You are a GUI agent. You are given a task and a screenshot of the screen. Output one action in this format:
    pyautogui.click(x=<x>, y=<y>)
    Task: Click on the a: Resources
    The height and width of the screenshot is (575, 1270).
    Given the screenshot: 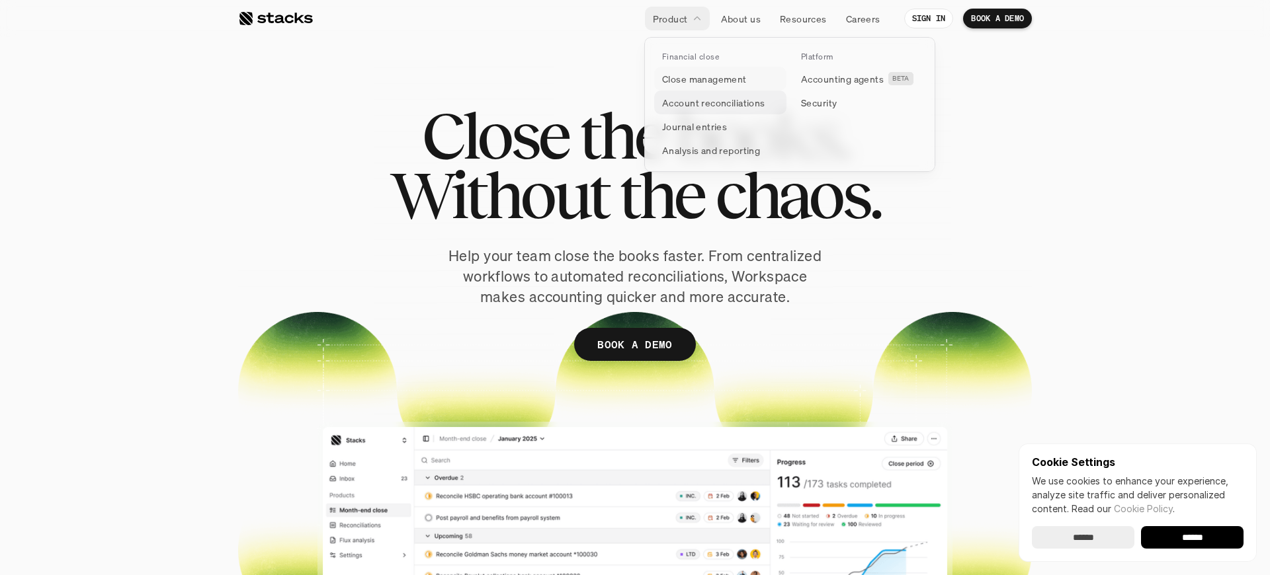 What is the action you would take?
    pyautogui.click(x=803, y=19)
    